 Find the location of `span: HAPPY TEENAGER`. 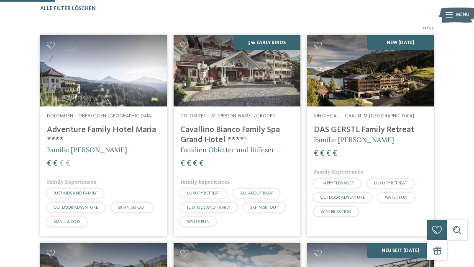

span: HAPPY TEENAGER is located at coordinates (337, 183).